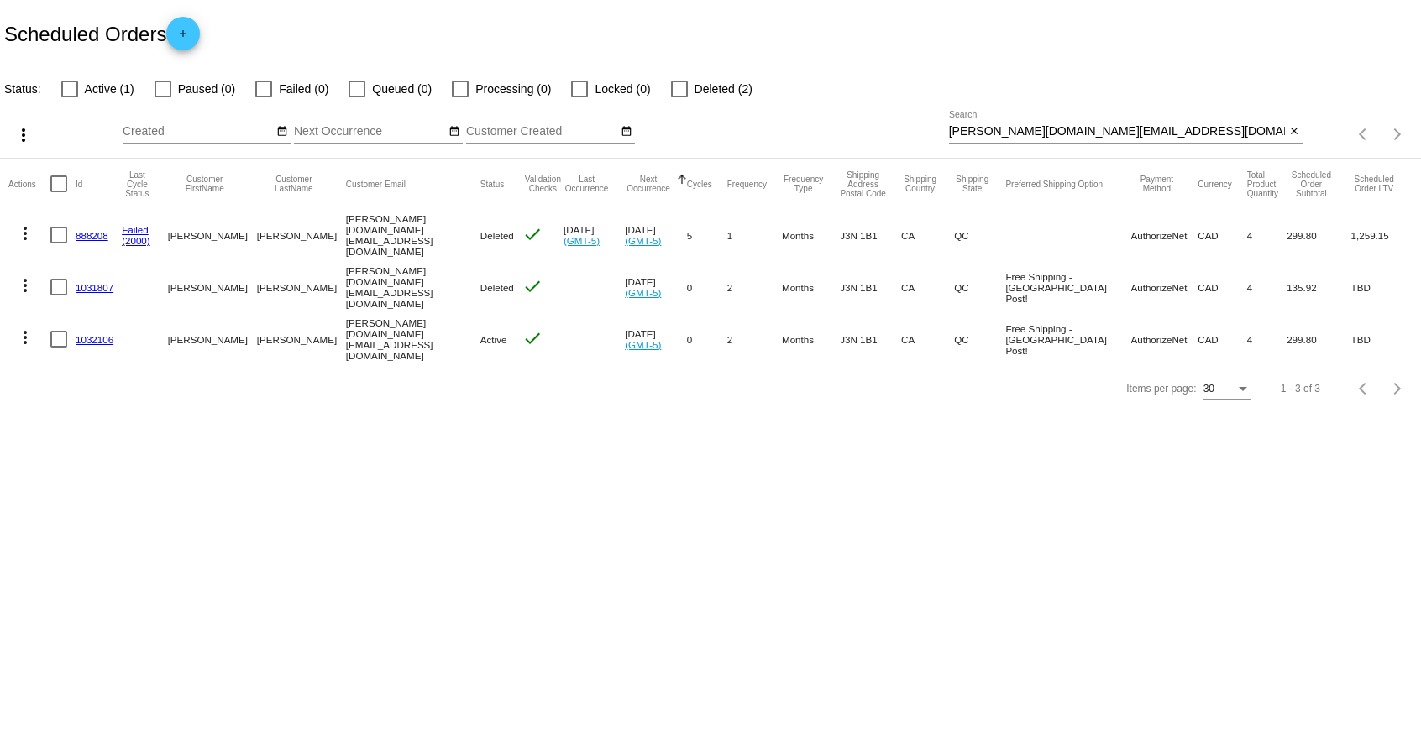 The width and height of the screenshot is (1421, 737). What do you see at coordinates (1374, 184) in the screenshot?
I see `button: Change sorting for LifetimeValue` at bounding box center [1374, 184].